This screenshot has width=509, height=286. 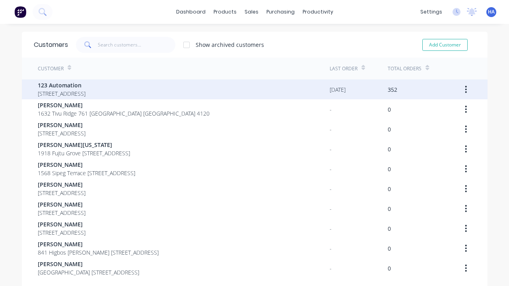 What do you see at coordinates (51, 69) in the screenshot?
I see `div: Customer` at bounding box center [51, 69].